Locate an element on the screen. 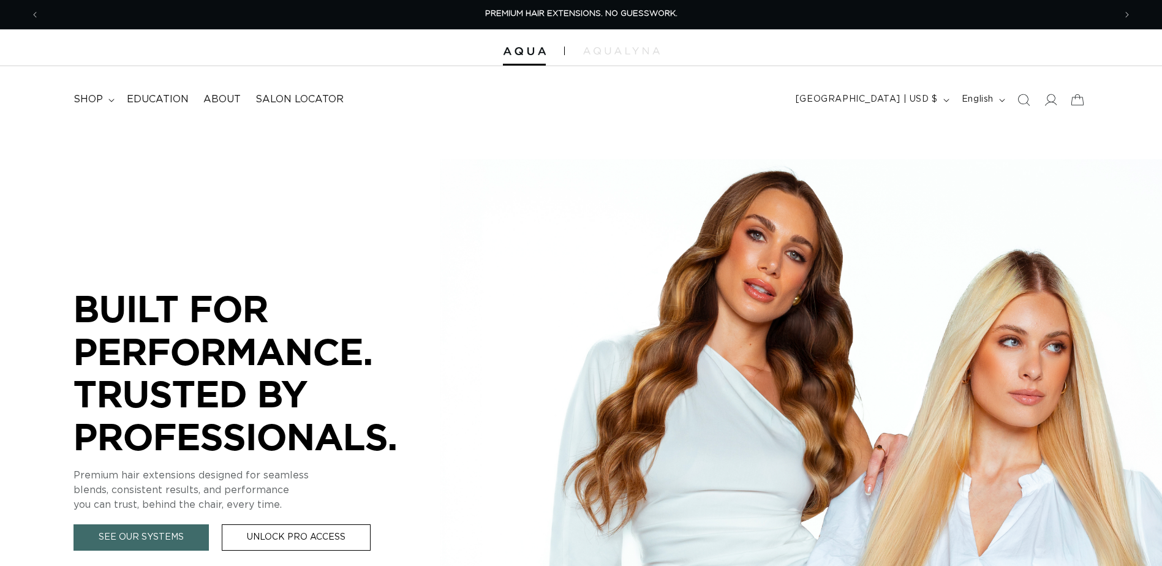  a: Education is located at coordinates (157, 99).